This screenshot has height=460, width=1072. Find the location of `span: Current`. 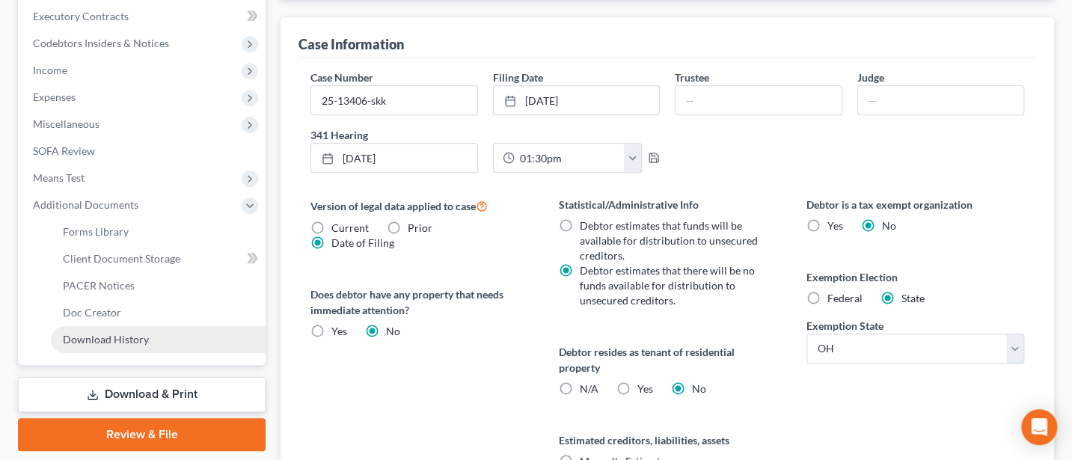

span: Current is located at coordinates (350, 227).